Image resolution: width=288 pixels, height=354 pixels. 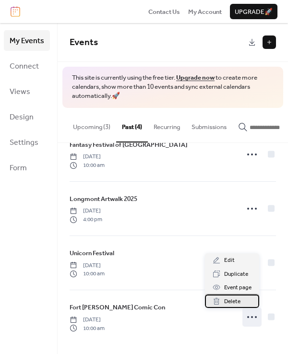 What do you see at coordinates (20, 92) in the screenshot?
I see `span: Views` at bounding box center [20, 92].